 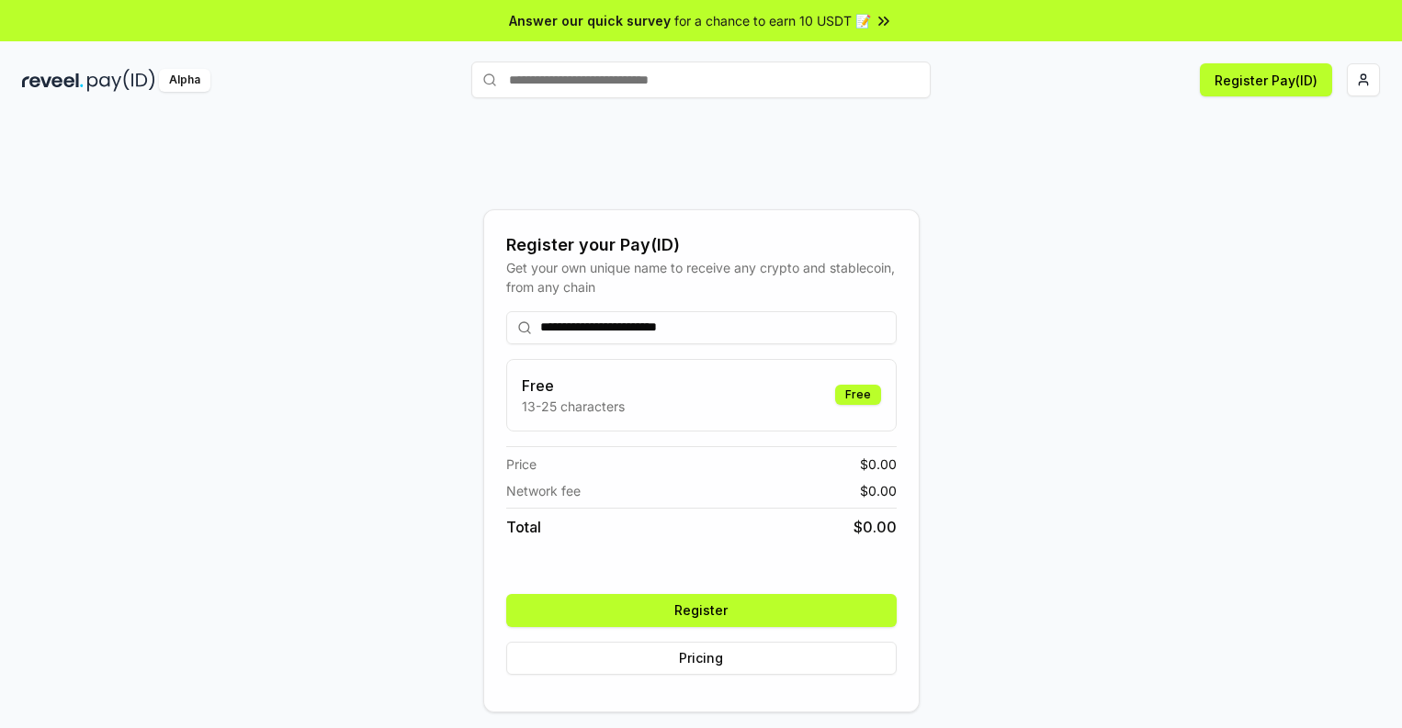 I want to click on button: Pricing, so click(x=701, y=659).